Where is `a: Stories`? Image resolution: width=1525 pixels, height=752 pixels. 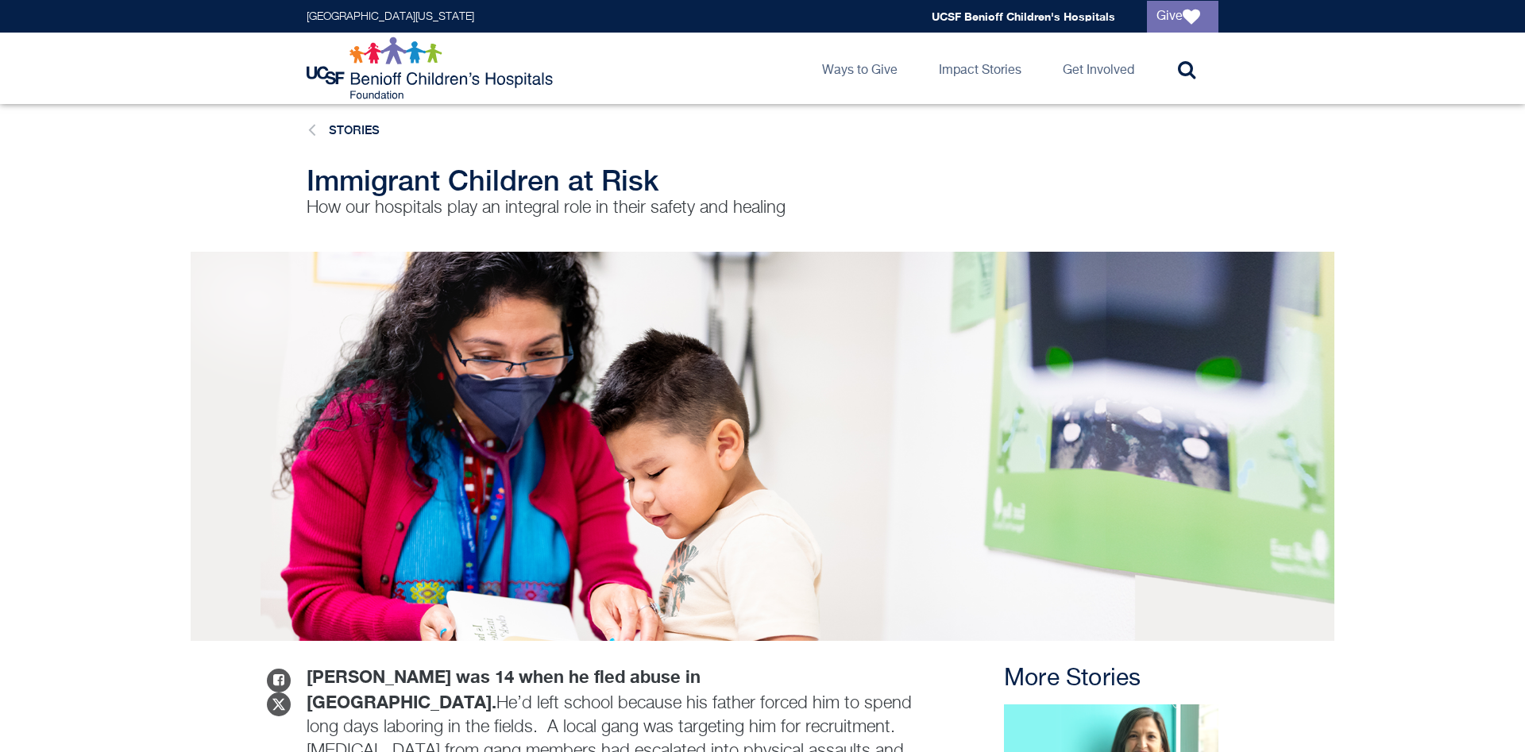
a: Stories is located at coordinates (354, 129).